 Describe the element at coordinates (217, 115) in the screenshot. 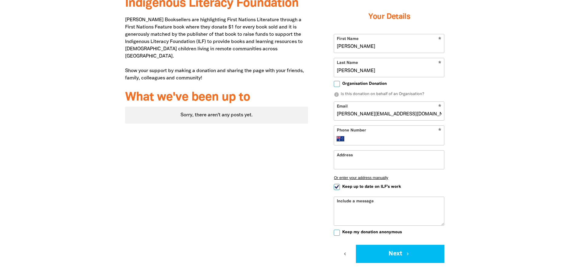

I see `div: Sorry, there aren't any posts yet.` at that location.